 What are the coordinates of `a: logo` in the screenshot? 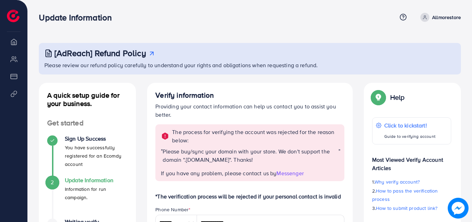 It's located at (13, 16).